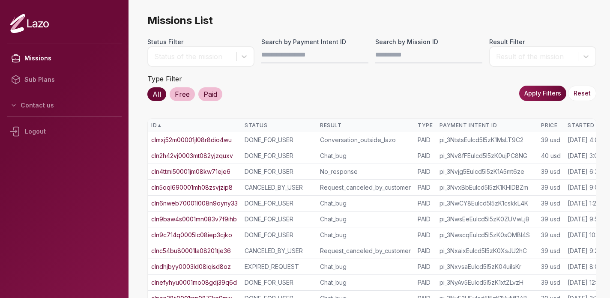 Image resolution: width=610 pixels, height=298 pixels. What do you see at coordinates (279, 267) in the screenshot?
I see `div: EXPIRED_REQUEST` at bounding box center [279, 267].